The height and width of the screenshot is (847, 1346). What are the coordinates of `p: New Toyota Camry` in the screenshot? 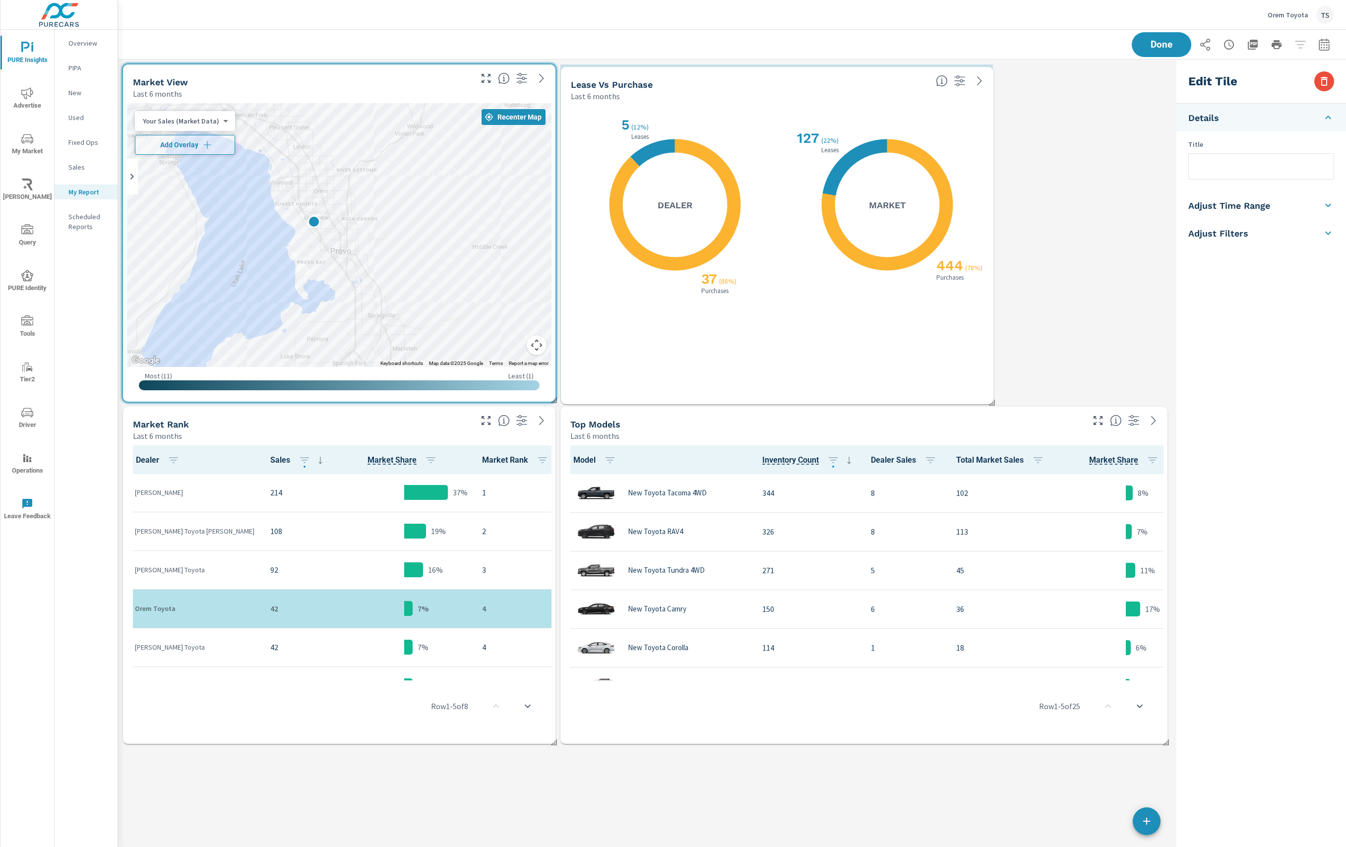 It's located at (657, 609).